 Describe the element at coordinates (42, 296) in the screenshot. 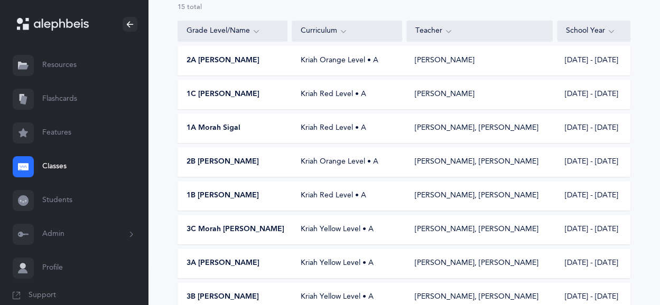

I see `span: Support` at that location.